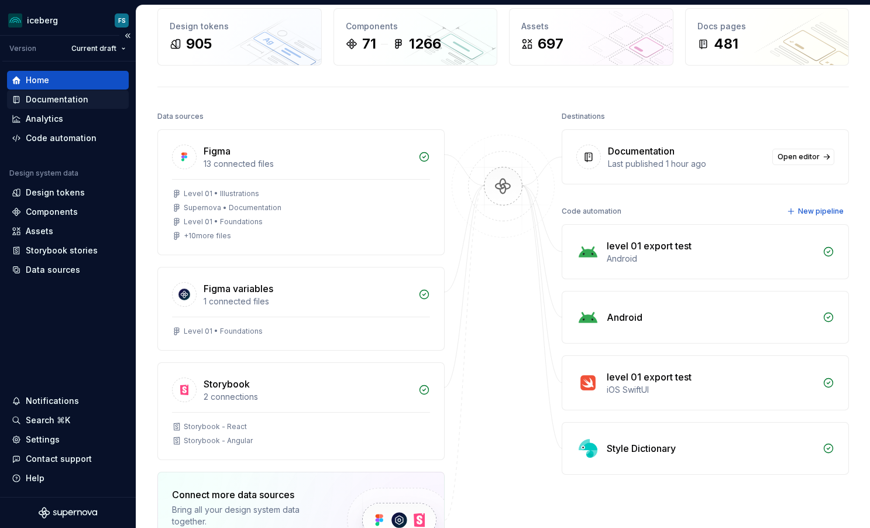 The image size is (870, 528). What do you see at coordinates (642, 448) in the screenshot?
I see `div: Style Dictionary` at bounding box center [642, 448].